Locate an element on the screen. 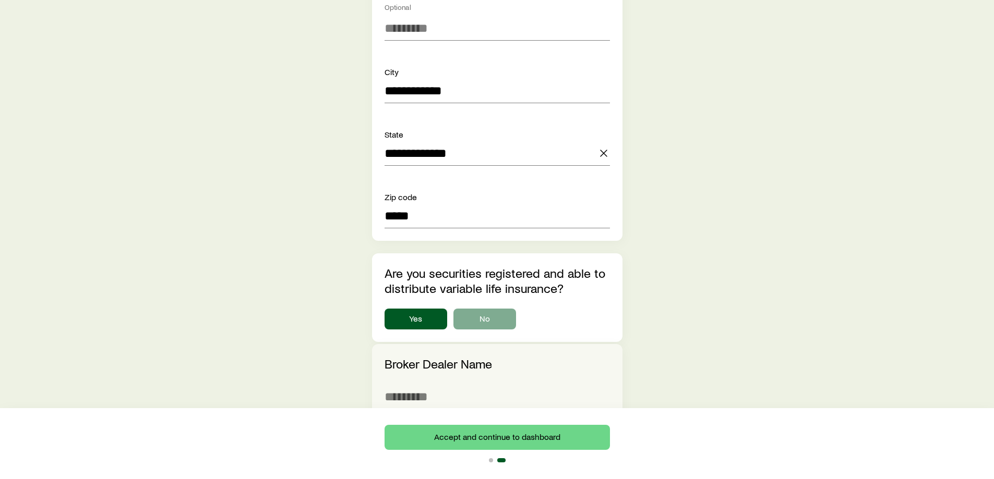 Image resolution: width=994 pixels, height=479 pixels. button: Yes is located at coordinates (416, 319).